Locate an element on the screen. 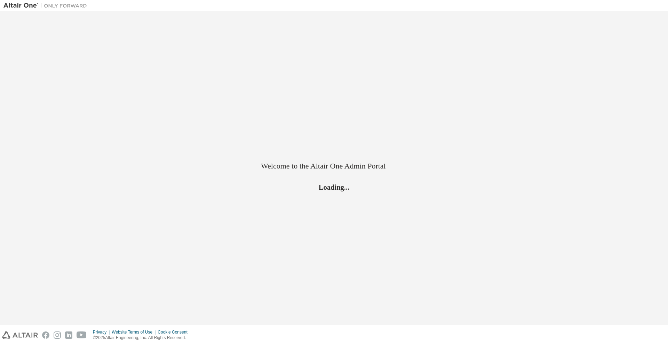  img: facebook.svg is located at coordinates (46, 335).